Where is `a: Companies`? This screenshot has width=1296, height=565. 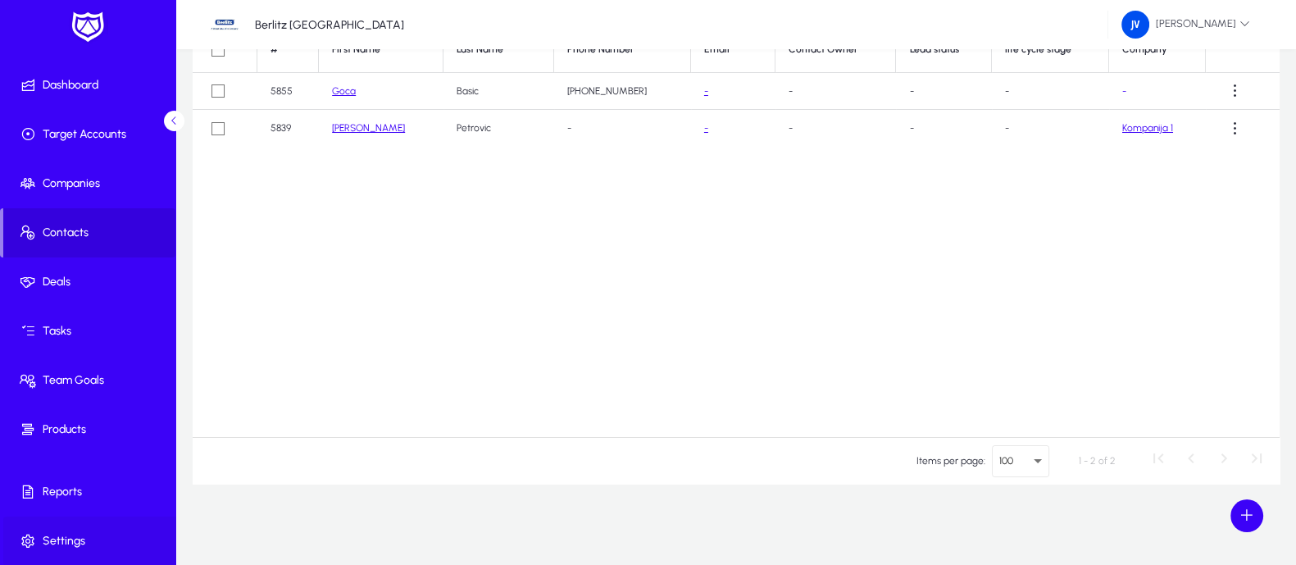 a: Companies is located at coordinates (91, 184).